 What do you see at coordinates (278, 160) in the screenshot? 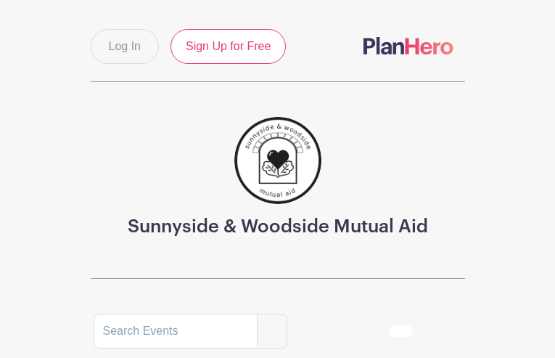
I see `img: 256.png` at bounding box center [278, 160].